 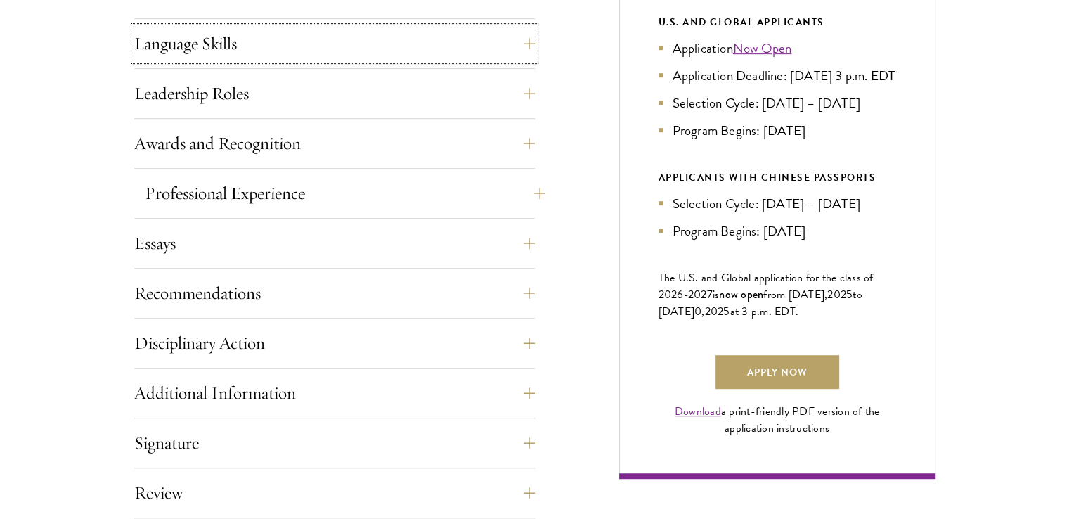 I want to click on span: -202, so click(x=695, y=294).